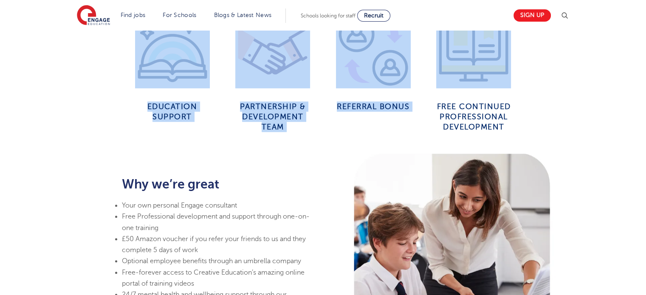  What do you see at coordinates (217, 245) in the screenshot?
I see `li: £50 Amazon voucher if you refer your friends to us and they complete 5 days of work` at bounding box center [217, 245].